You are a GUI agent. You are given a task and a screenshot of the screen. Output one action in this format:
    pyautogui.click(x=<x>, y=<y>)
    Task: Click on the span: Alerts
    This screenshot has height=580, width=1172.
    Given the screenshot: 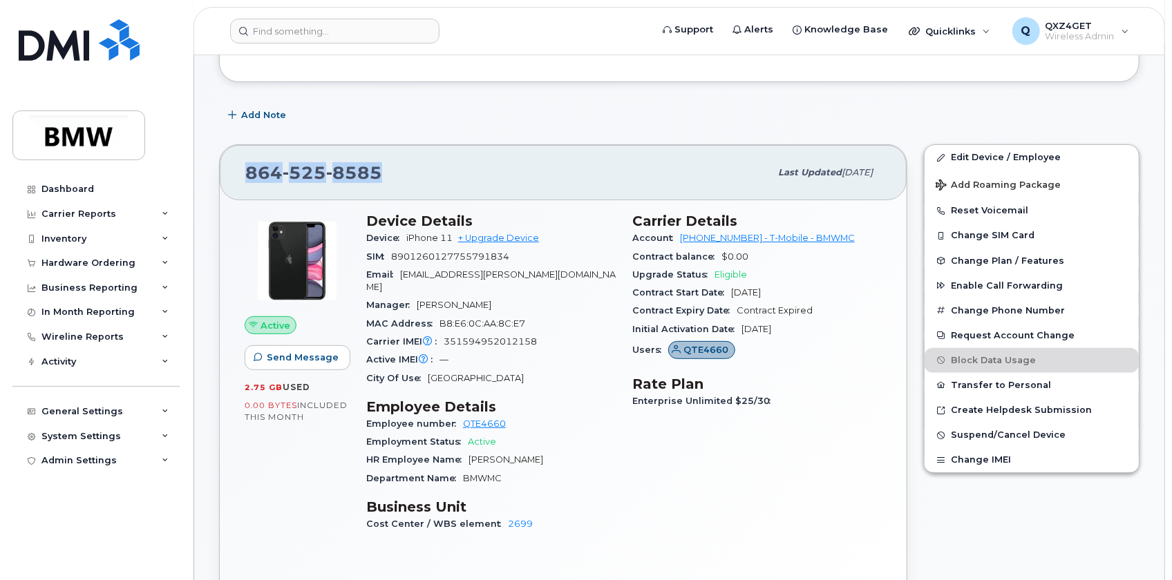 What is the action you would take?
    pyautogui.click(x=759, y=30)
    